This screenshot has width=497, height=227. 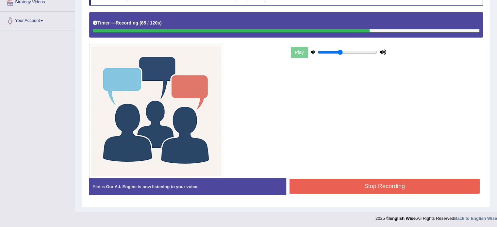 What do you see at coordinates (151, 23) in the screenshot?
I see `b: 85 / 120s` at bounding box center [151, 23].